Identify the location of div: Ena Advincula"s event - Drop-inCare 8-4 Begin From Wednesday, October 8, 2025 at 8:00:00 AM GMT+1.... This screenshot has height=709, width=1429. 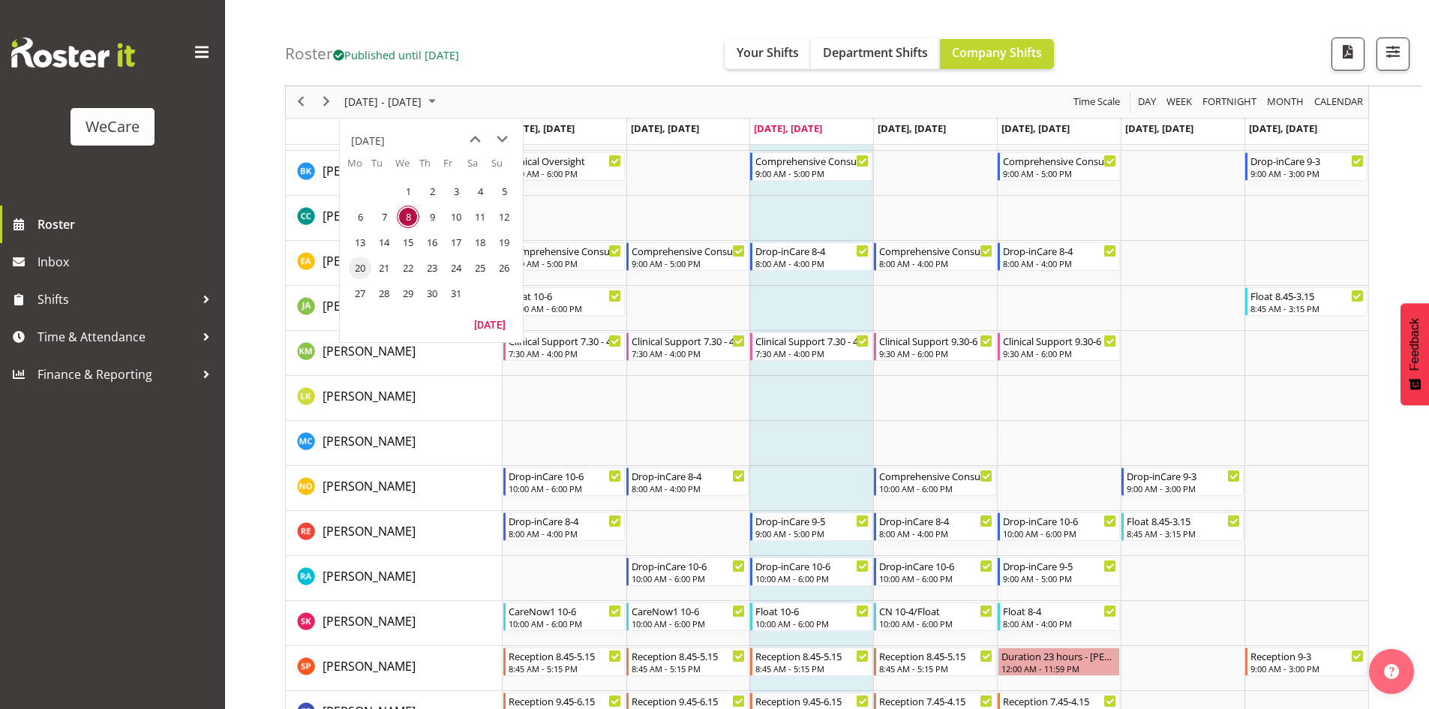
(811, 257).